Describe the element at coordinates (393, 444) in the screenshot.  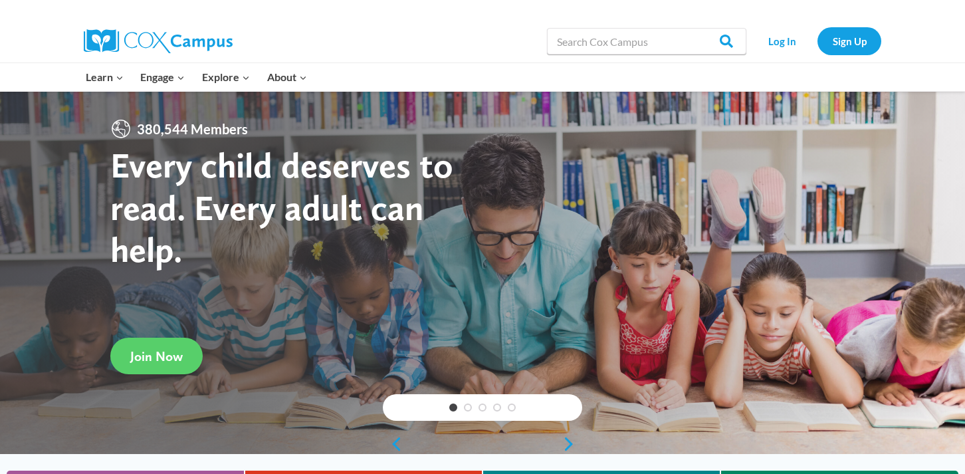
I see `a: previous` at that location.